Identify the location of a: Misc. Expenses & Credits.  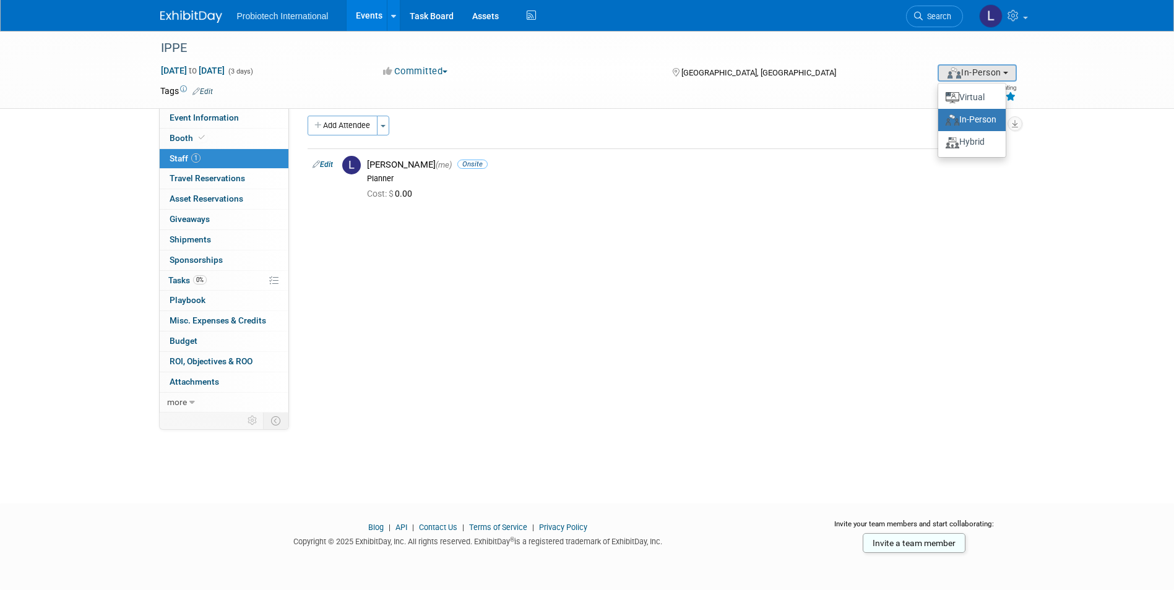
(224, 321).